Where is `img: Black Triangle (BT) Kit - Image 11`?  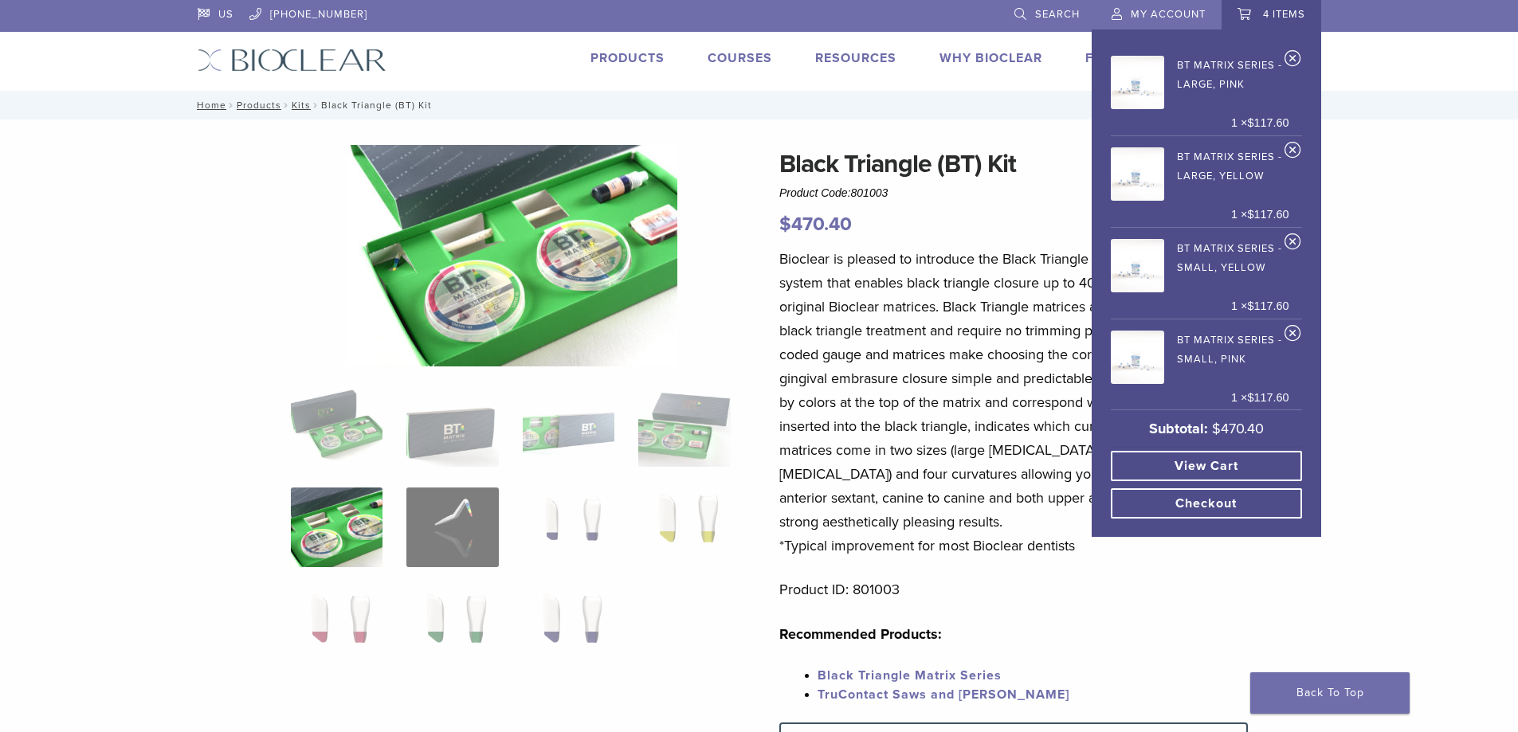
img: Black Triangle (BT) Kit - Image 11 is located at coordinates (568, 628).